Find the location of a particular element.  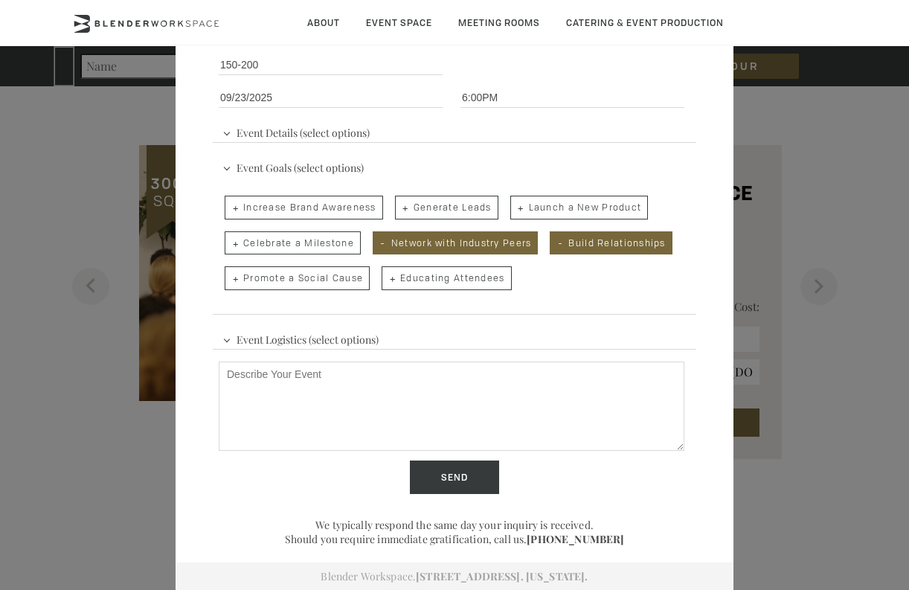

span: Event Details (select options) is located at coordinates (296, 131).